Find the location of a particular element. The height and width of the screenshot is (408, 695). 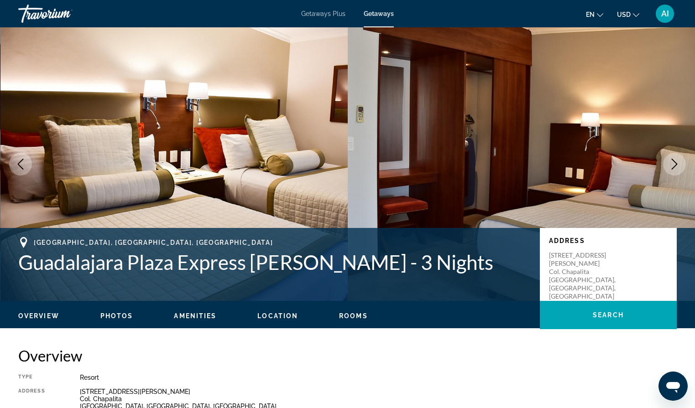

button: Amenities is located at coordinates (195, 316).